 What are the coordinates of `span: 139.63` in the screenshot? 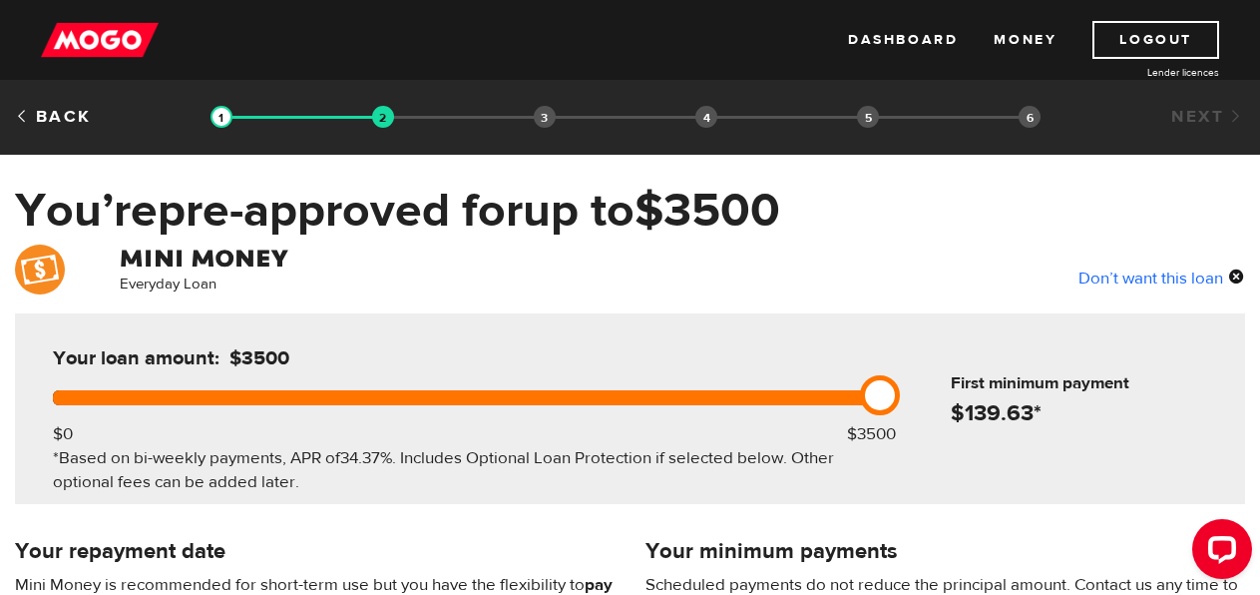 It's located at (999, 412).